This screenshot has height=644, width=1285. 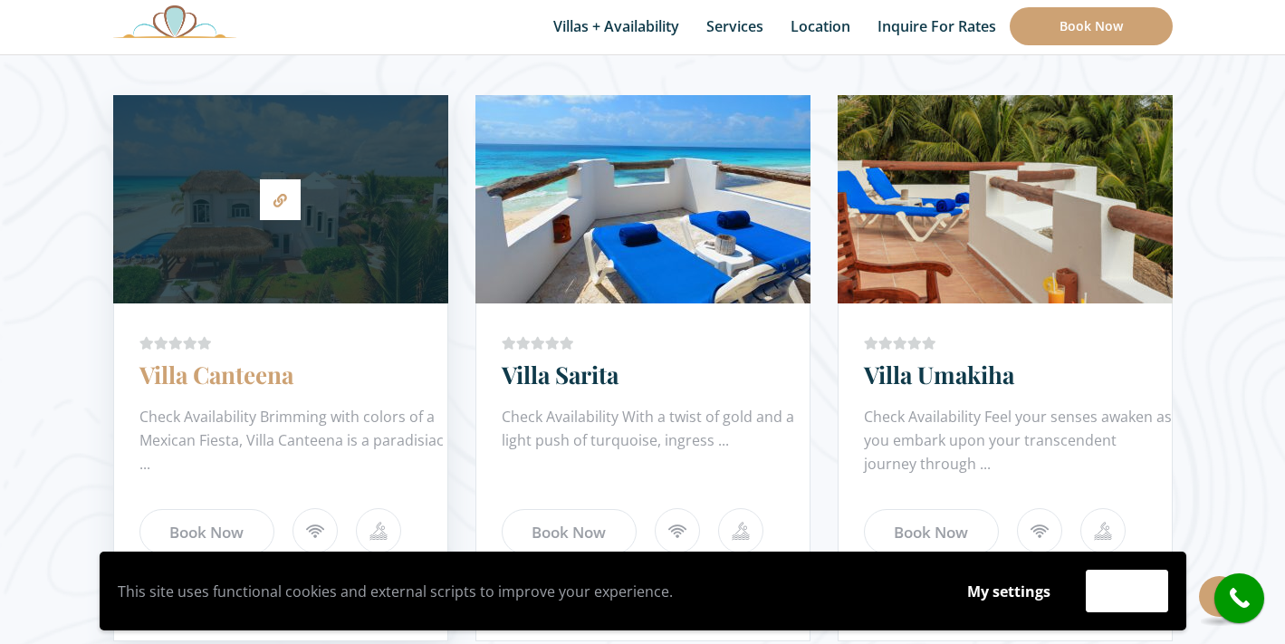 What do you see at coordinates (939, 374) in the screenshot?
I see `a: Villa Umakiha` at bounding box center [939, 374].